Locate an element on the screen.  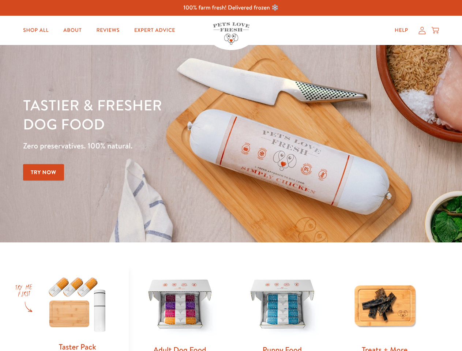
p: Zero preservatives. 100% natural. is located at coordinates (162, 146).